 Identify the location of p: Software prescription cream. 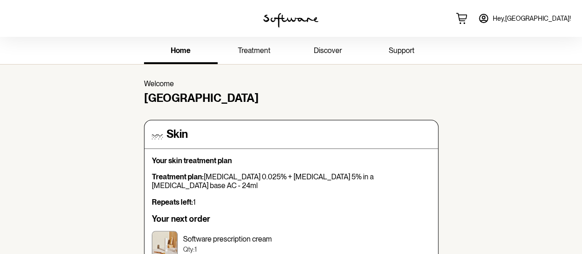
(227, 239).